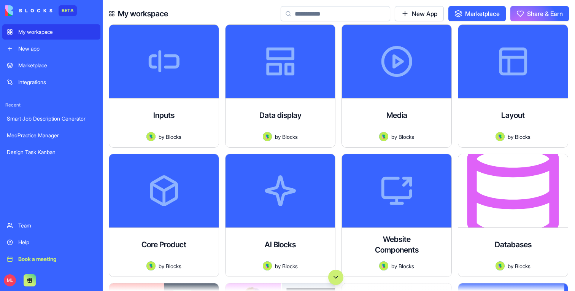 The width and height of the screenshot is (575, 291). I want to click on div: Smart Job Description Generator, so click(51, 119).